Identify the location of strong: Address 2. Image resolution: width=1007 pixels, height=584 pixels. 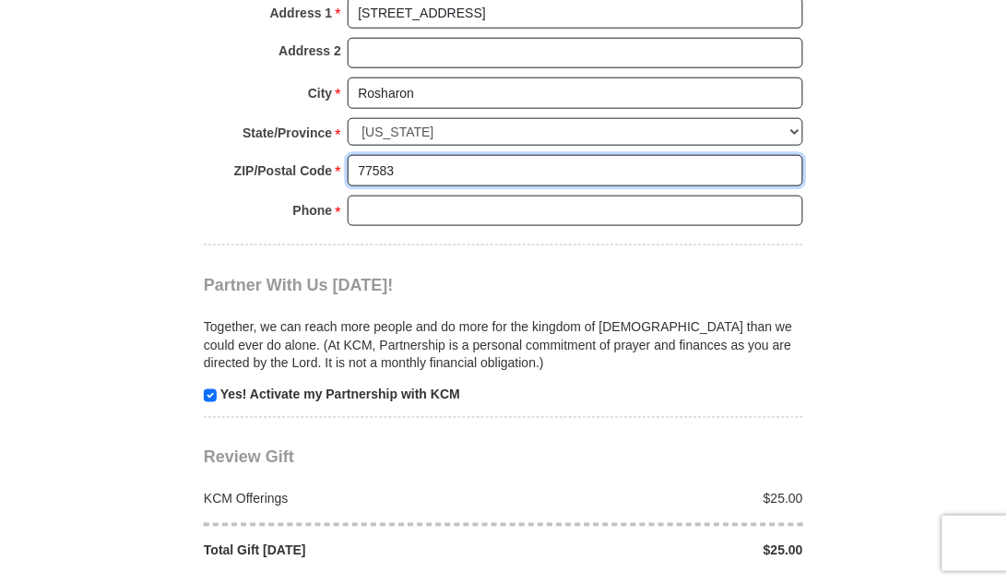
(310, 51).